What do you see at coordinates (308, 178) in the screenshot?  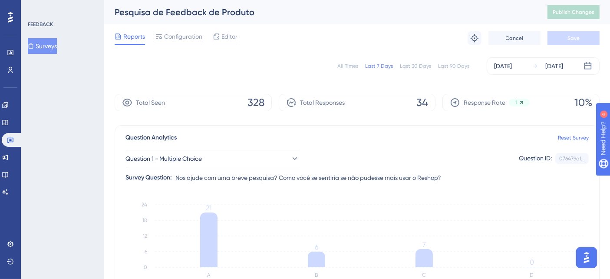 I see `span: Nos ajude com uma breve pesquisa? Como você se sentiria se não pudesse mais usar o Reshop?` at bounding box center [308, 178].